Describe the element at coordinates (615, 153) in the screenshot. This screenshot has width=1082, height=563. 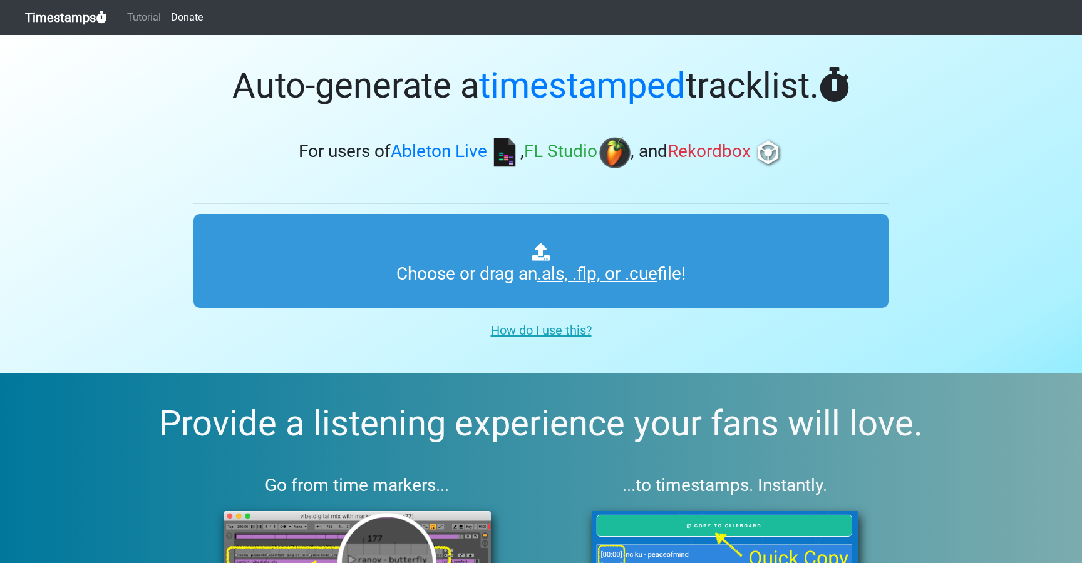
I see `img: fl.png` at that location.